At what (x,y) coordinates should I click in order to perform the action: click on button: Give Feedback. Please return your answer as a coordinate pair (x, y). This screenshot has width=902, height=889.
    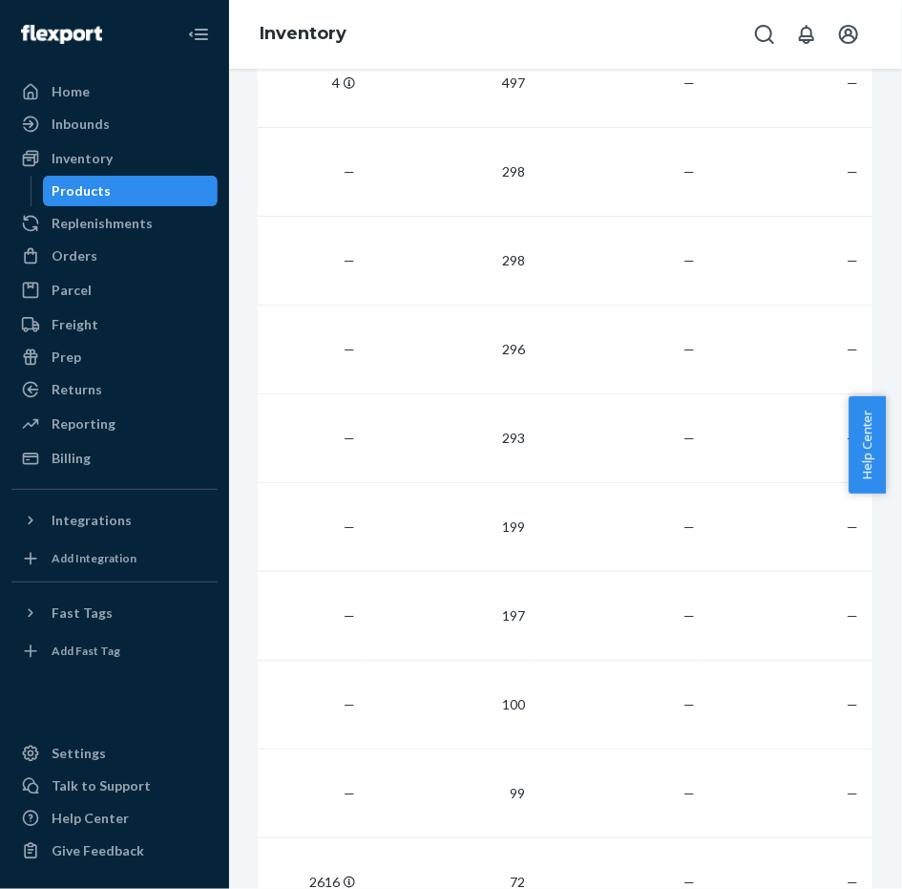
    Looking at the image, I should click on (115, 851).